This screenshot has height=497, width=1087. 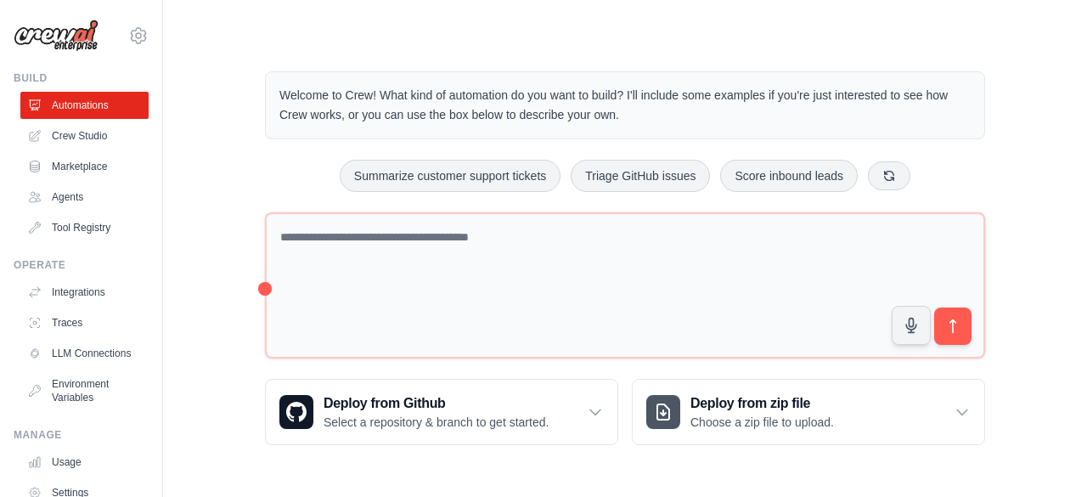 What do you see at coordinates (84, 136) in the screenshot?
I see `a: Crew Studio` at bounding box center [84, 136].